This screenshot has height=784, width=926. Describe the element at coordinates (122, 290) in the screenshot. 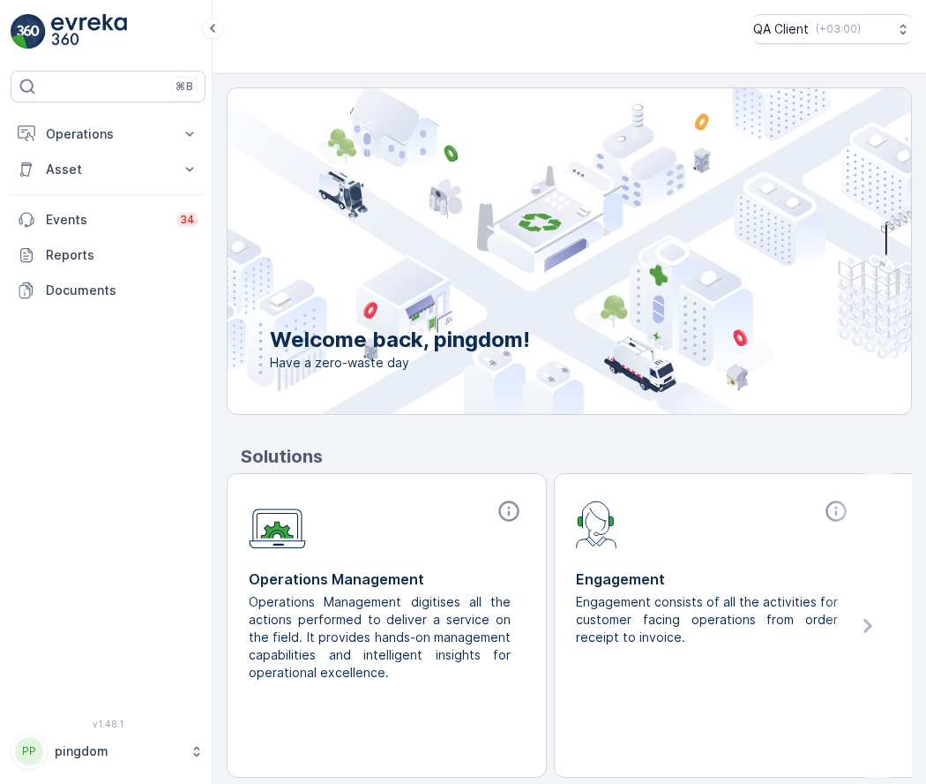

I see `p: Documents` at that location.